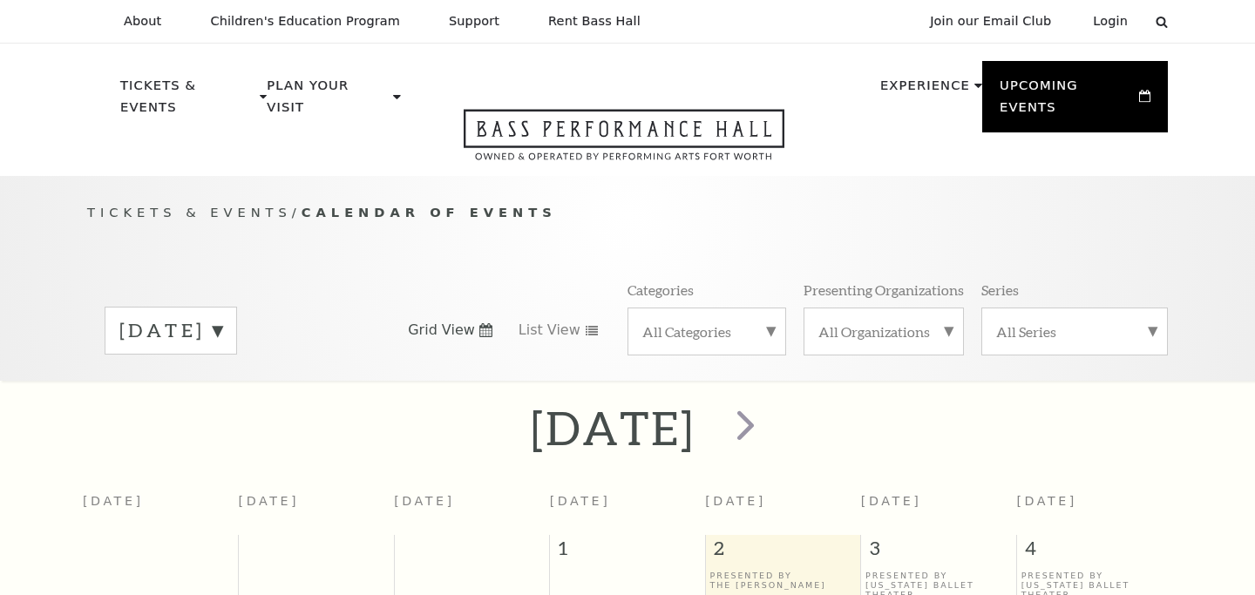 Image resolution: width=1255 pixels, height=595 pixels. Describe the element at coordinates (441, 330) in the screenshot. I see `span: Grid View` at that location.